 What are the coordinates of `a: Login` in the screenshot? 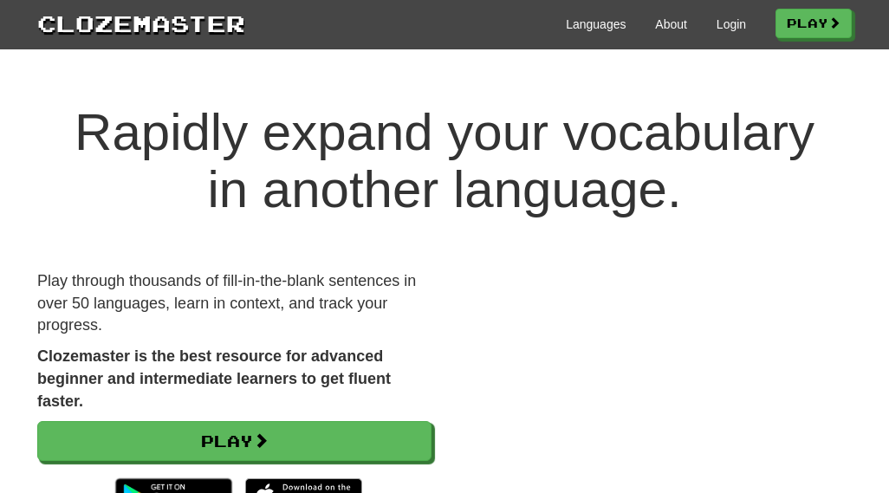 It's located at (731, 24).